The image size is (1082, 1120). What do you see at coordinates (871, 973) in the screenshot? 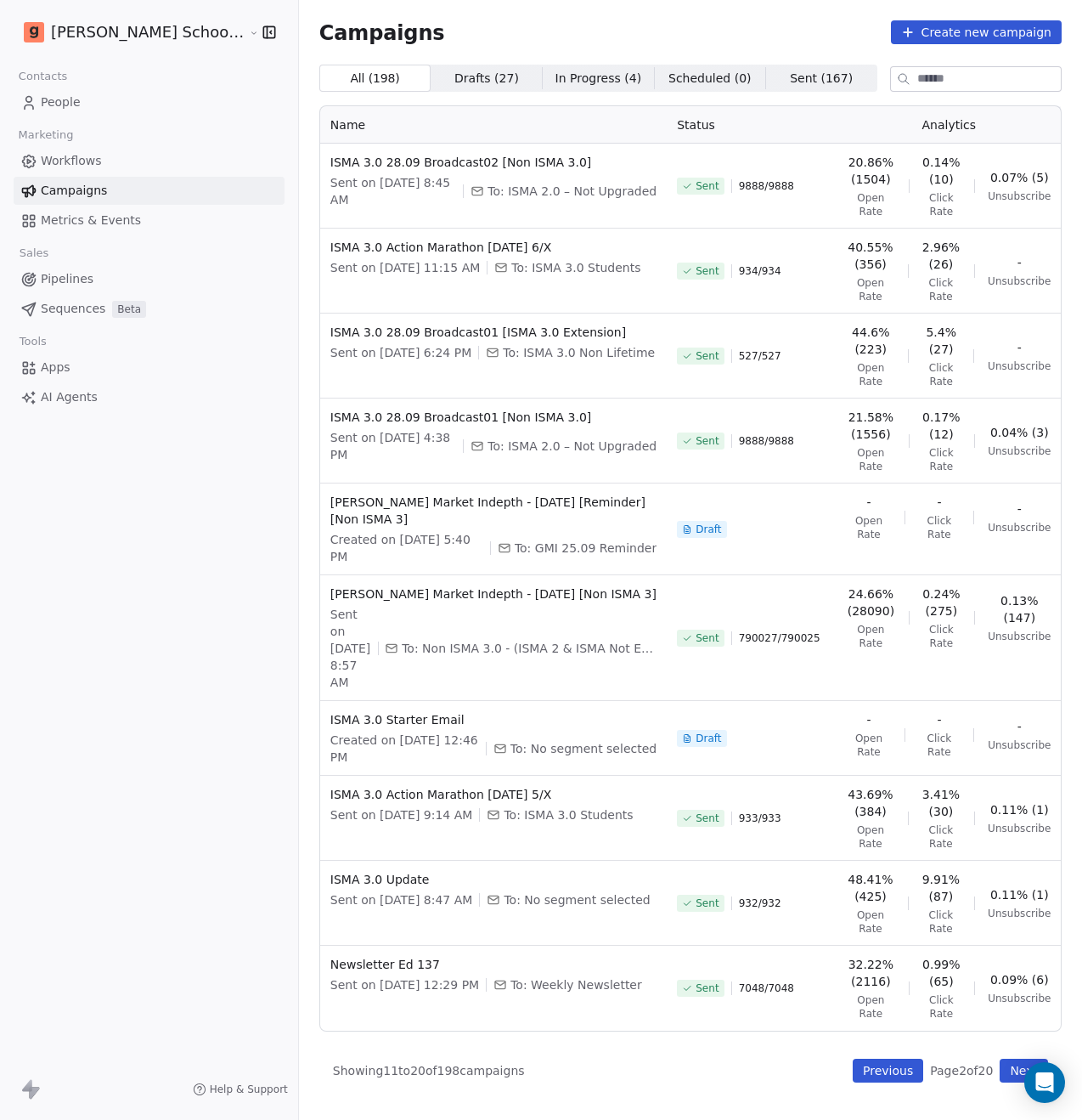
I see `span: 32.22% (2116)` at bounding box center [871, 973].